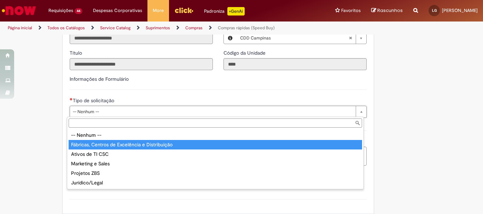 This screenshot has height=214, width=483. Describe the element at coordinates (215, 159) in the screenshot. I see `ul: Tipo de solicitação` at that location.